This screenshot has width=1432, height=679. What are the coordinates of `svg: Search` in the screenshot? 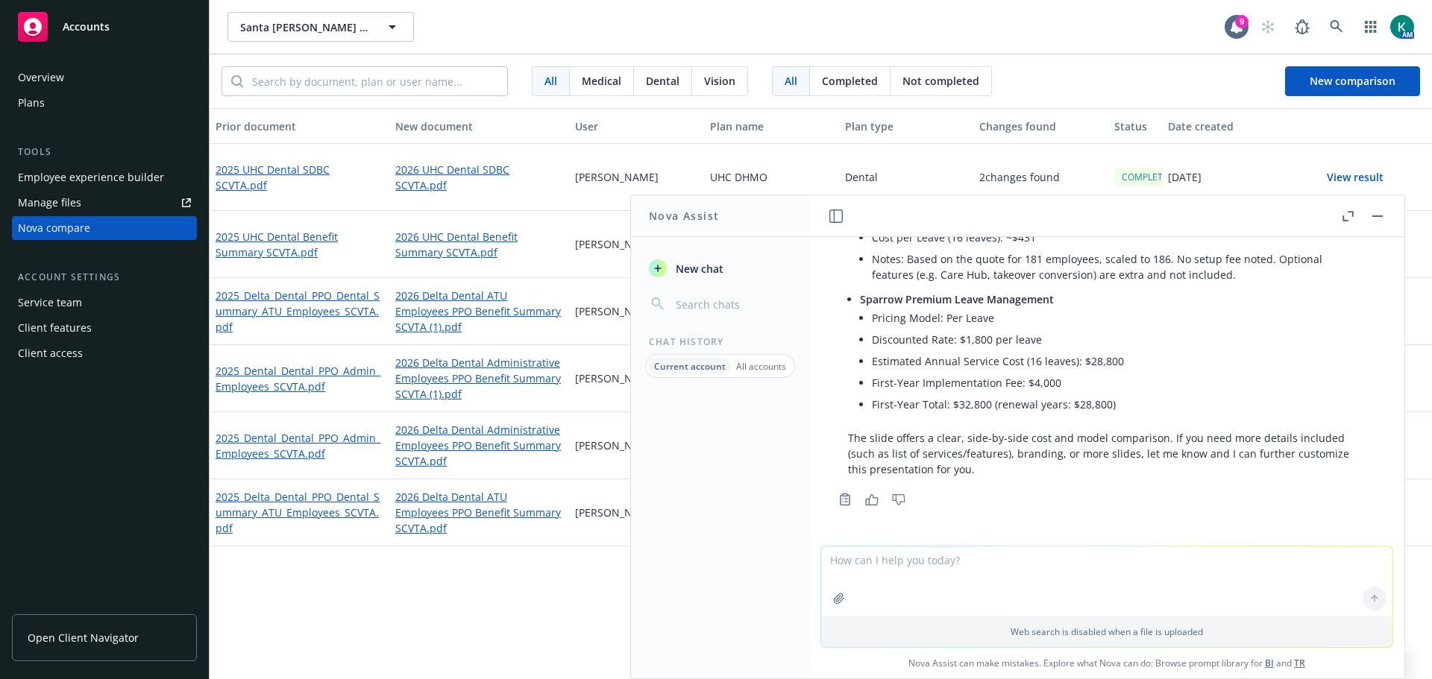 It's located at (237, 81).